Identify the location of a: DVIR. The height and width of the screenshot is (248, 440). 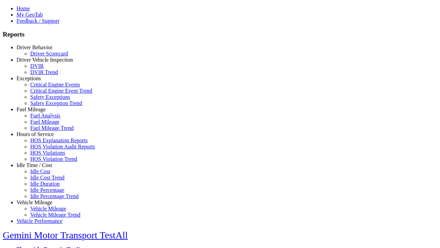
(37, 66).